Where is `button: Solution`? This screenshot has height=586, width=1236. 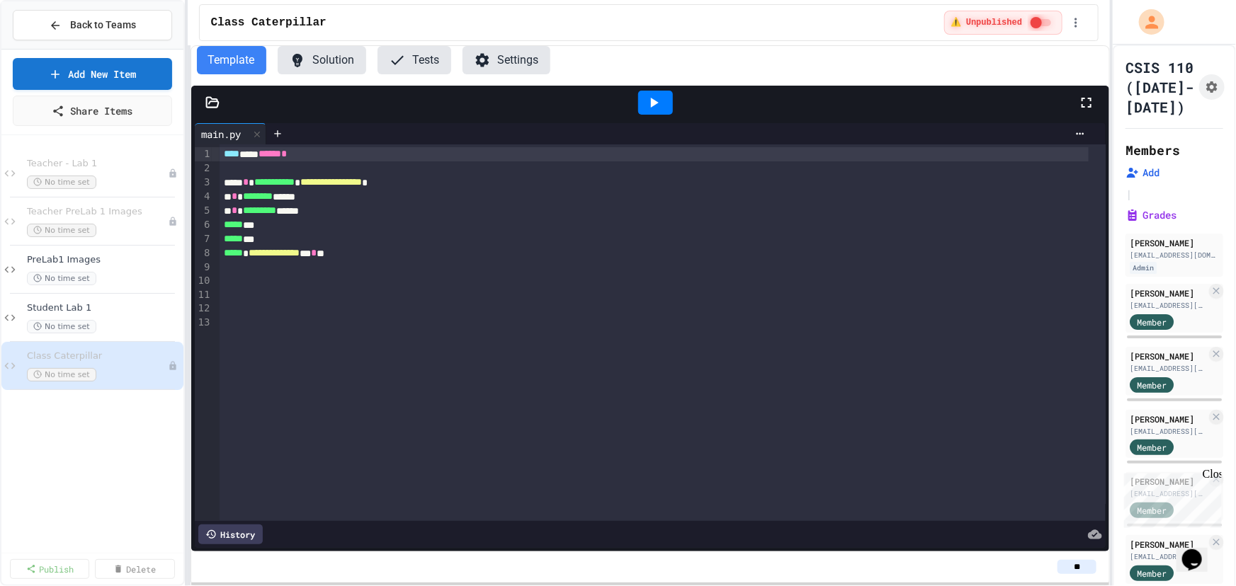
button: Solution is located at coordinates (322, 60).